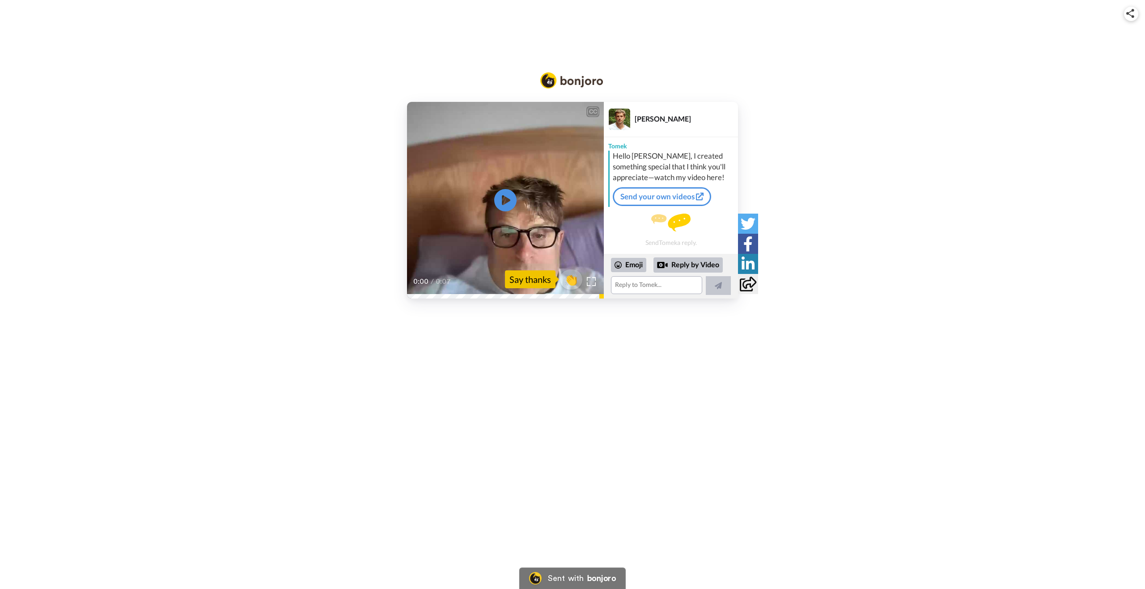 The width and height of the screenshot is (1145, 589). Describe the element at coordinates (671, 223) in the screenshot. I see `img: message.svg` at that location.